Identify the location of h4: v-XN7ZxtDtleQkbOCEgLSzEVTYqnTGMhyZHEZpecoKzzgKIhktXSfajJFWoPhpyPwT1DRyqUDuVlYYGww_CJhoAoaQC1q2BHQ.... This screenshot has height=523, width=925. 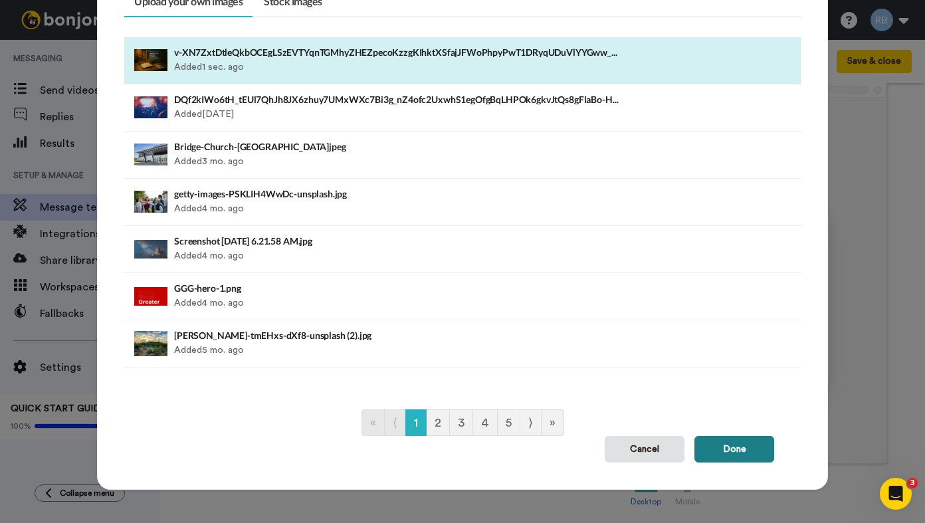
(397, 52).